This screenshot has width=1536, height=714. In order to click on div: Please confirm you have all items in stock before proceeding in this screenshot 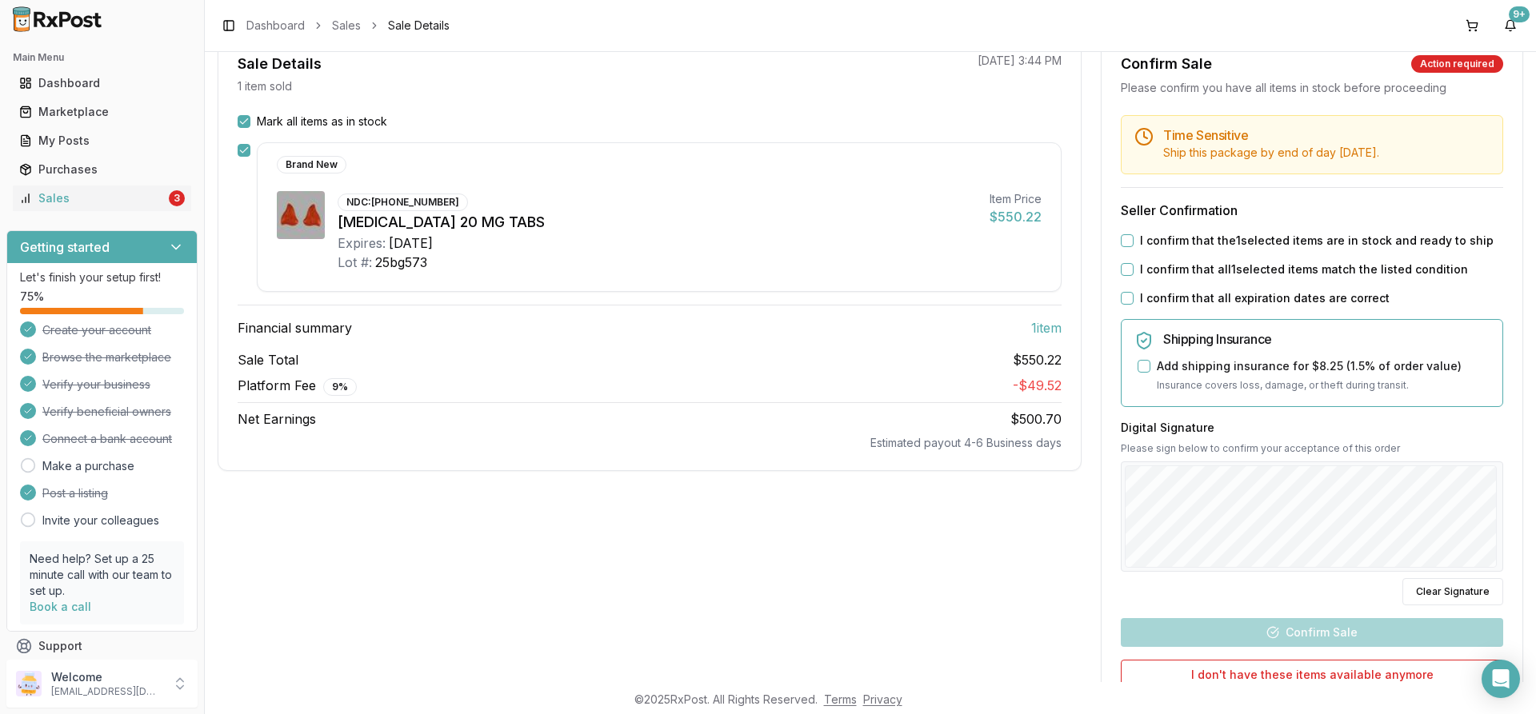, I will do `click(1312, 88)`.